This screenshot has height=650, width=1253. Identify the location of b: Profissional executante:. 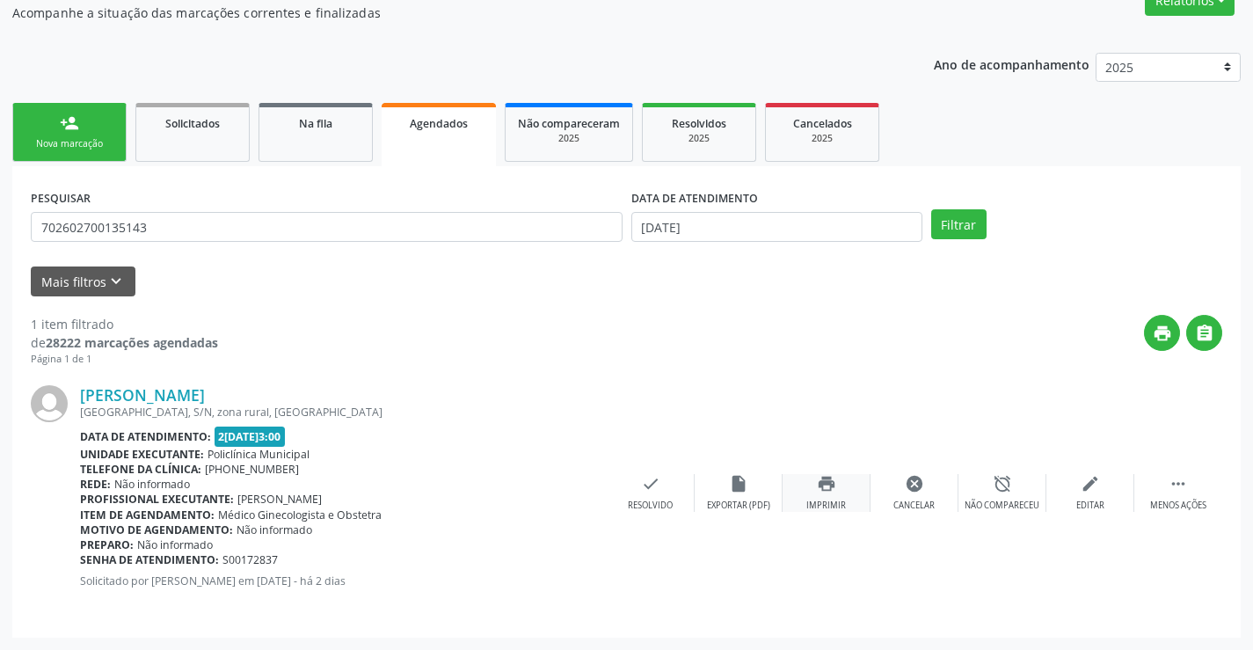
(157, 499).